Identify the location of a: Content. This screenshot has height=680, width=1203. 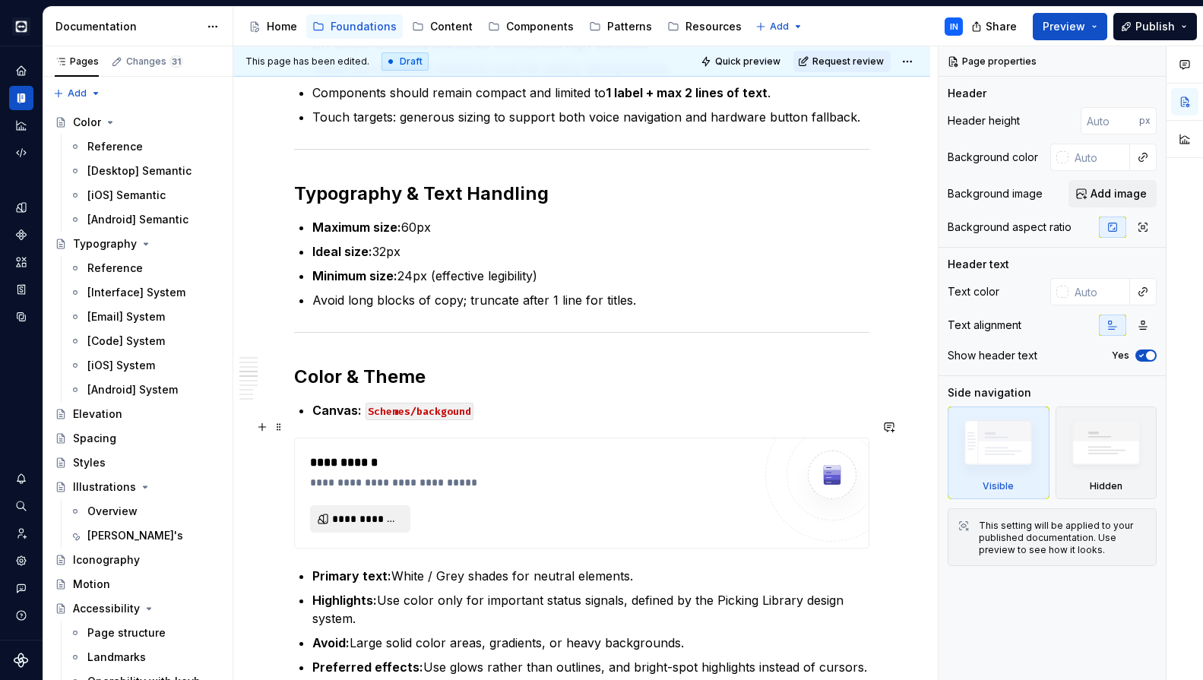
(442, 27).